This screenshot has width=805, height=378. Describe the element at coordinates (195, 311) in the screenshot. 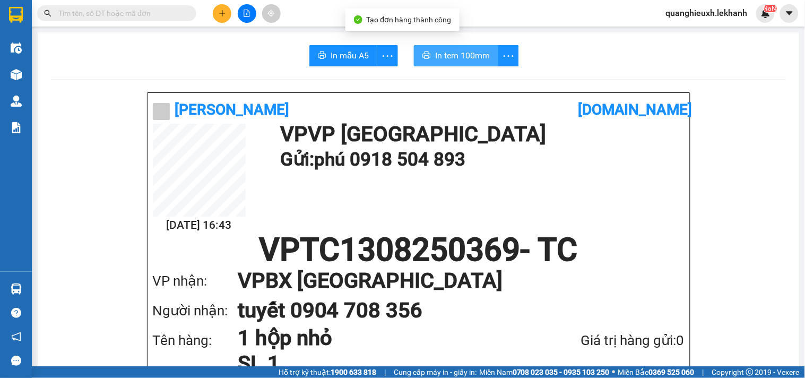

I see `div: Người nhận:` at that location.